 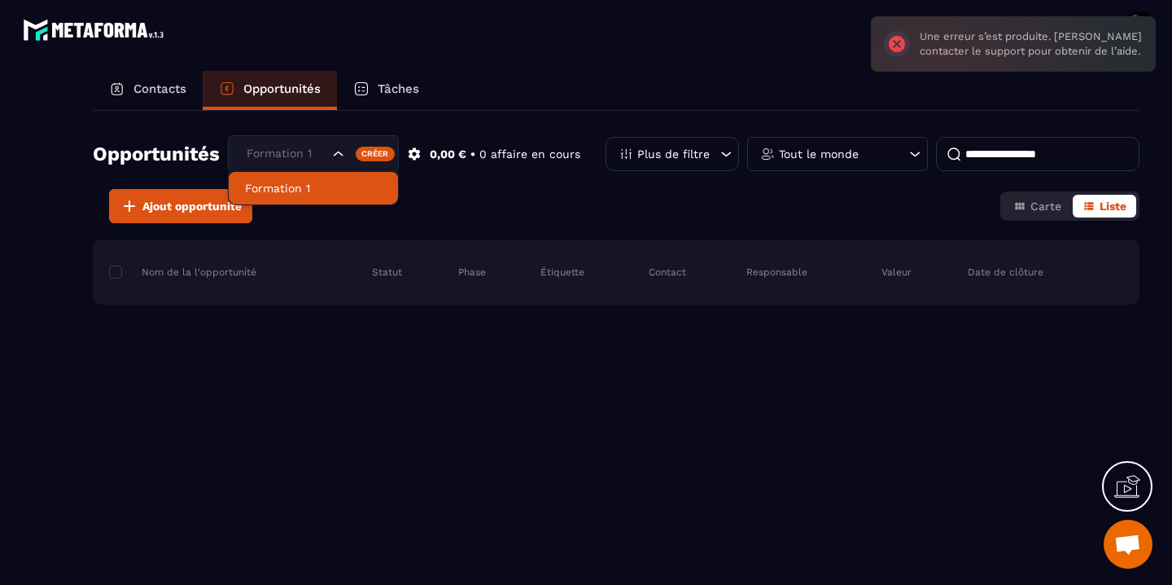 What do you see at coordinates (1128, 544) in the screenshot?
I see `div: Ouvrir le chat` at bounding box center [1128, 544].